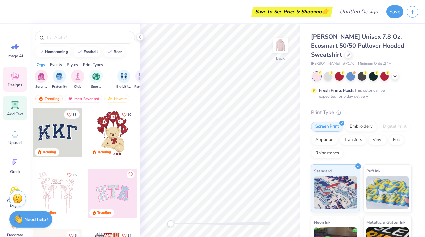  I want to click on span: Designs, so click(15, 85).